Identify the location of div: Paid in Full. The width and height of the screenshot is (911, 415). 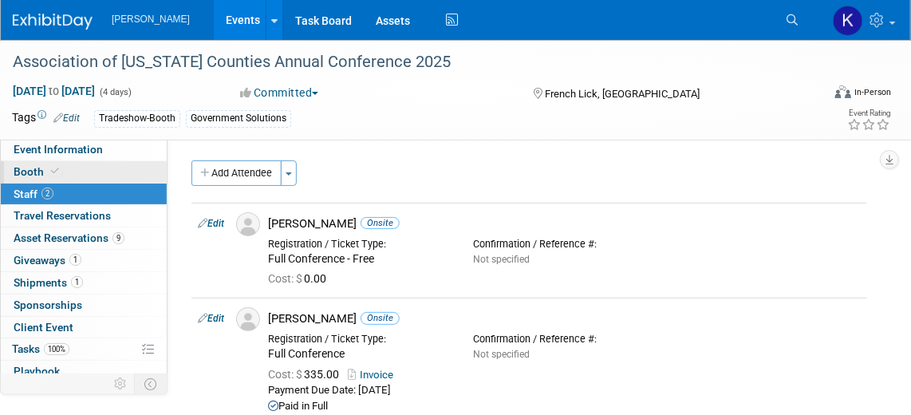
(564, 406).